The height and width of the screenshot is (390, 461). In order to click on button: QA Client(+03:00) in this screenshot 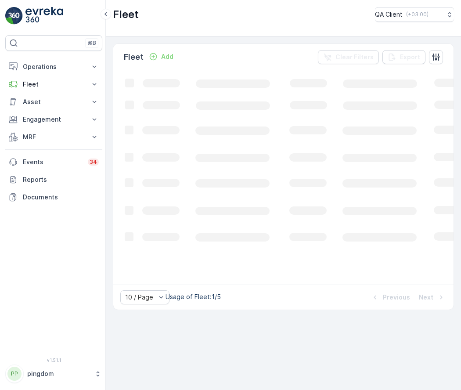, I will do `click(415, 14)`.